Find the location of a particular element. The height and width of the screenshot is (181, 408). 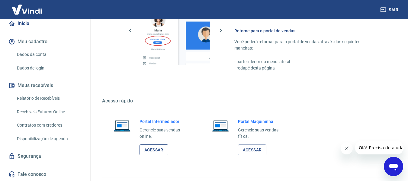

a: Recebíveis Futuros Online is located at coordinates (49, 112).